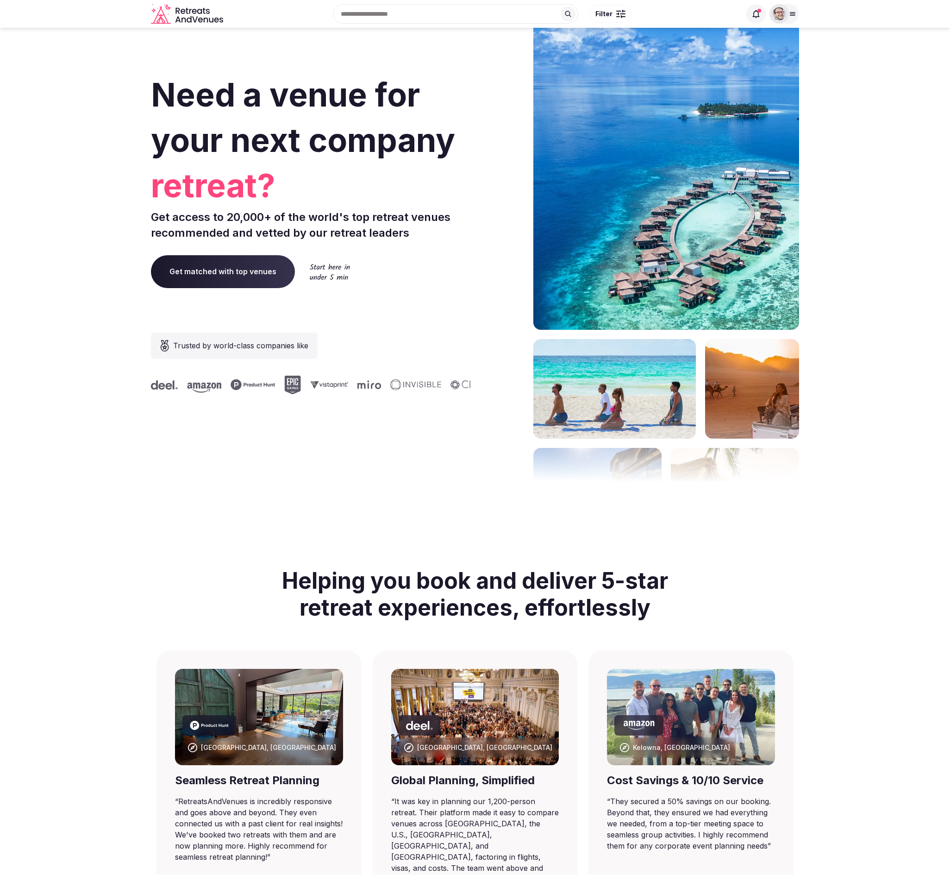  Describe the element at coordinates (311, 186) in the screenshot. I see `span: retreat?` at that location.